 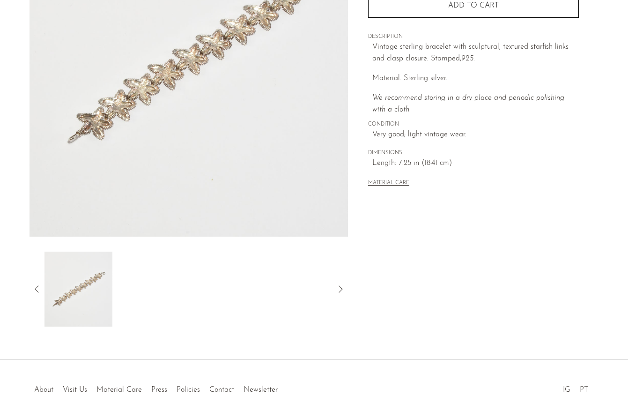 I want to click on button: Sterling Starfish Bracelet, so click(x=78, y=289).